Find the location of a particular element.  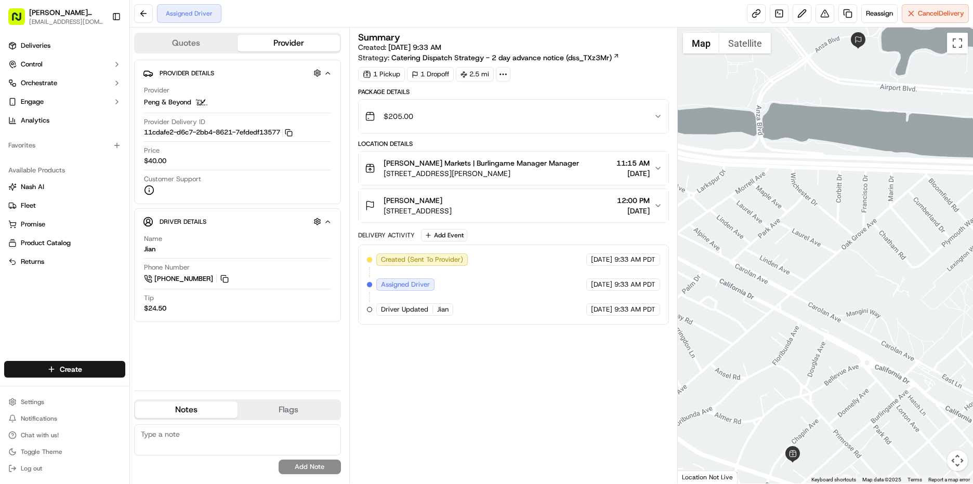

span: Catering Dispatch Strategy - 2 day advance notice (dss_TXz3Mr) is located at coordinates (501, 58).